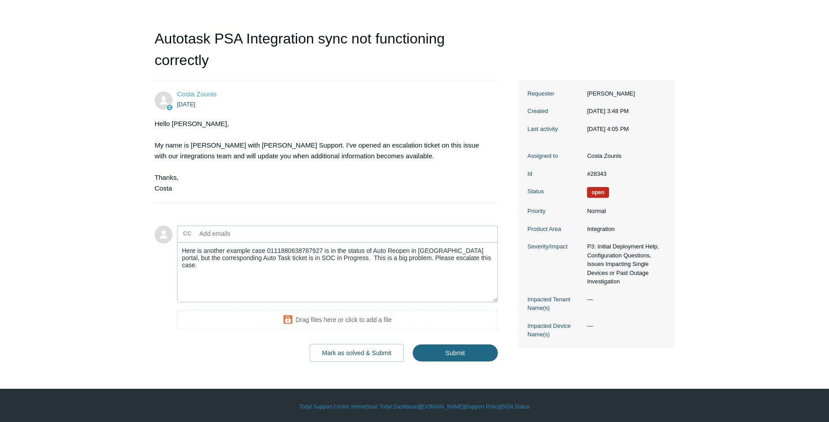 The width and height of the screenshot is (829, 422). I want to click on a: Your Todyl Dashboard, so click(393, 406).